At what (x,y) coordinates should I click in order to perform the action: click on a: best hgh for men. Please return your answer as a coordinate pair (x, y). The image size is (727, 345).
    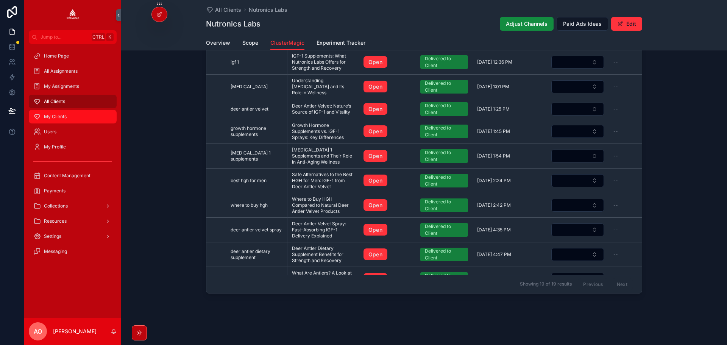
    Looking at the image, I should click on (257, 181).